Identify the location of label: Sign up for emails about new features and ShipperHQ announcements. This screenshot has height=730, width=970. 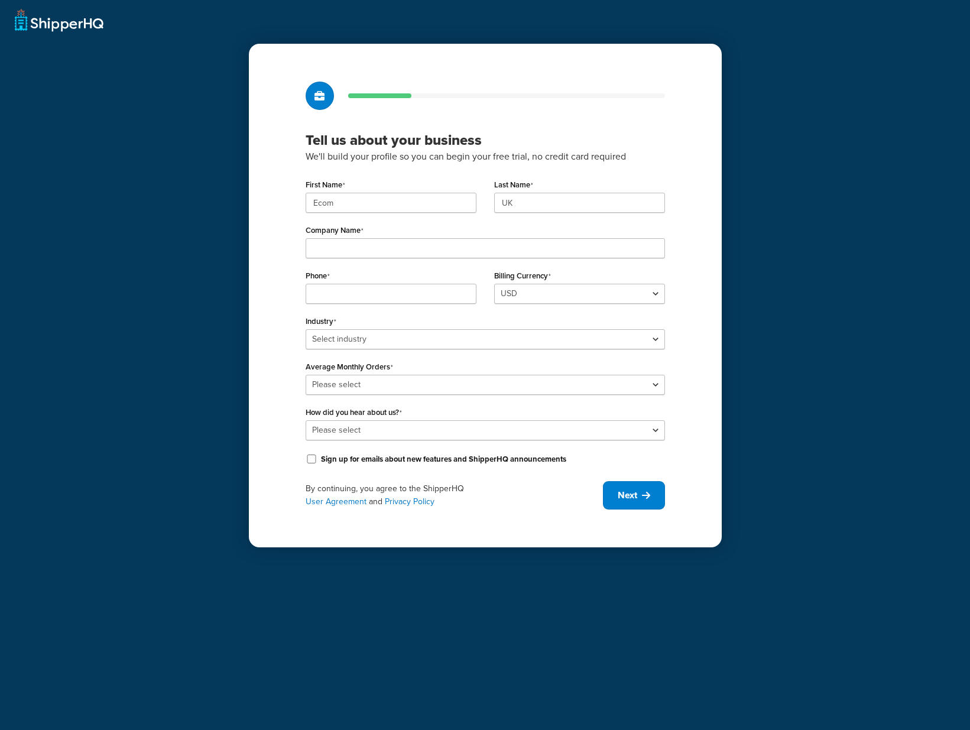
(443, 459).